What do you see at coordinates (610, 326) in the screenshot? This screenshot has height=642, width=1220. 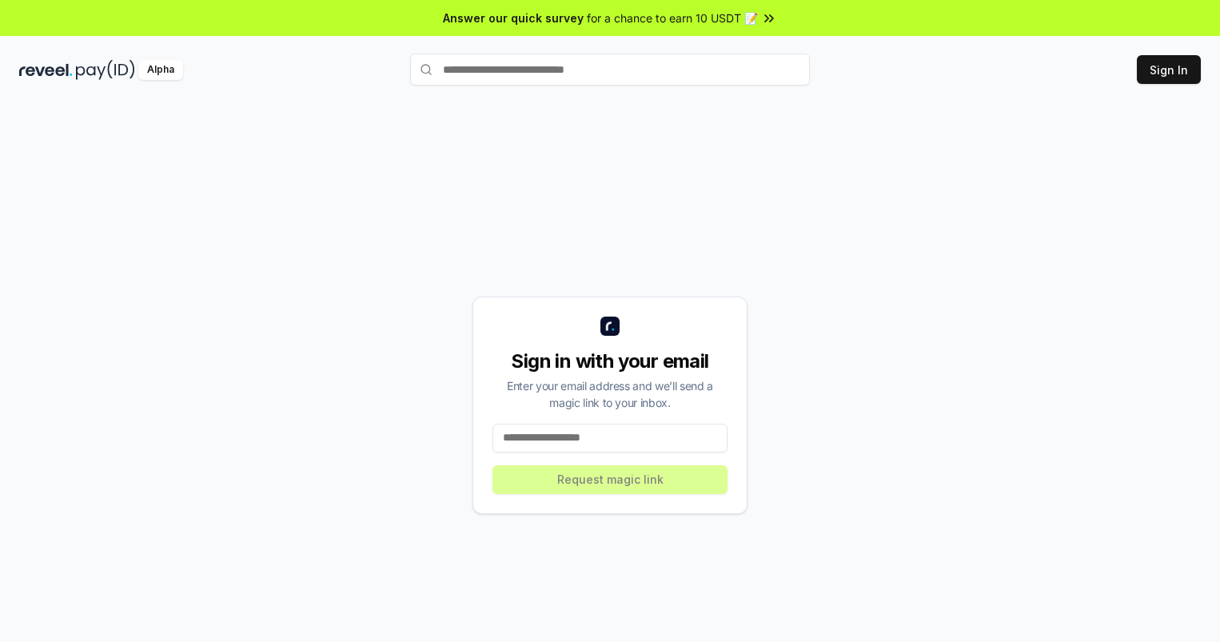 I see `img: logo_small` at bounding box center [610, 326].